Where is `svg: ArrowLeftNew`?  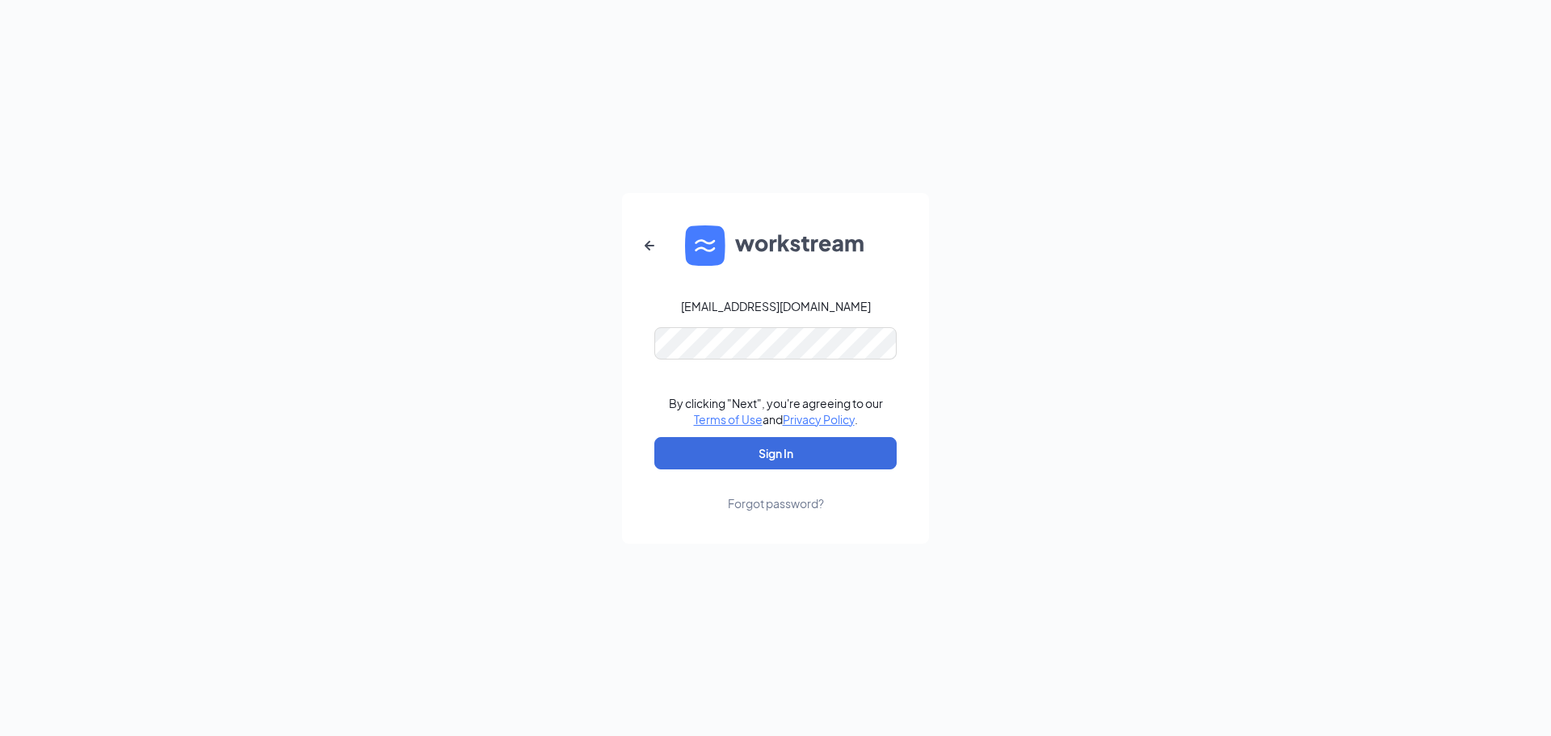 svg: ArrowLeftNew is located at coordinates (649, 246).